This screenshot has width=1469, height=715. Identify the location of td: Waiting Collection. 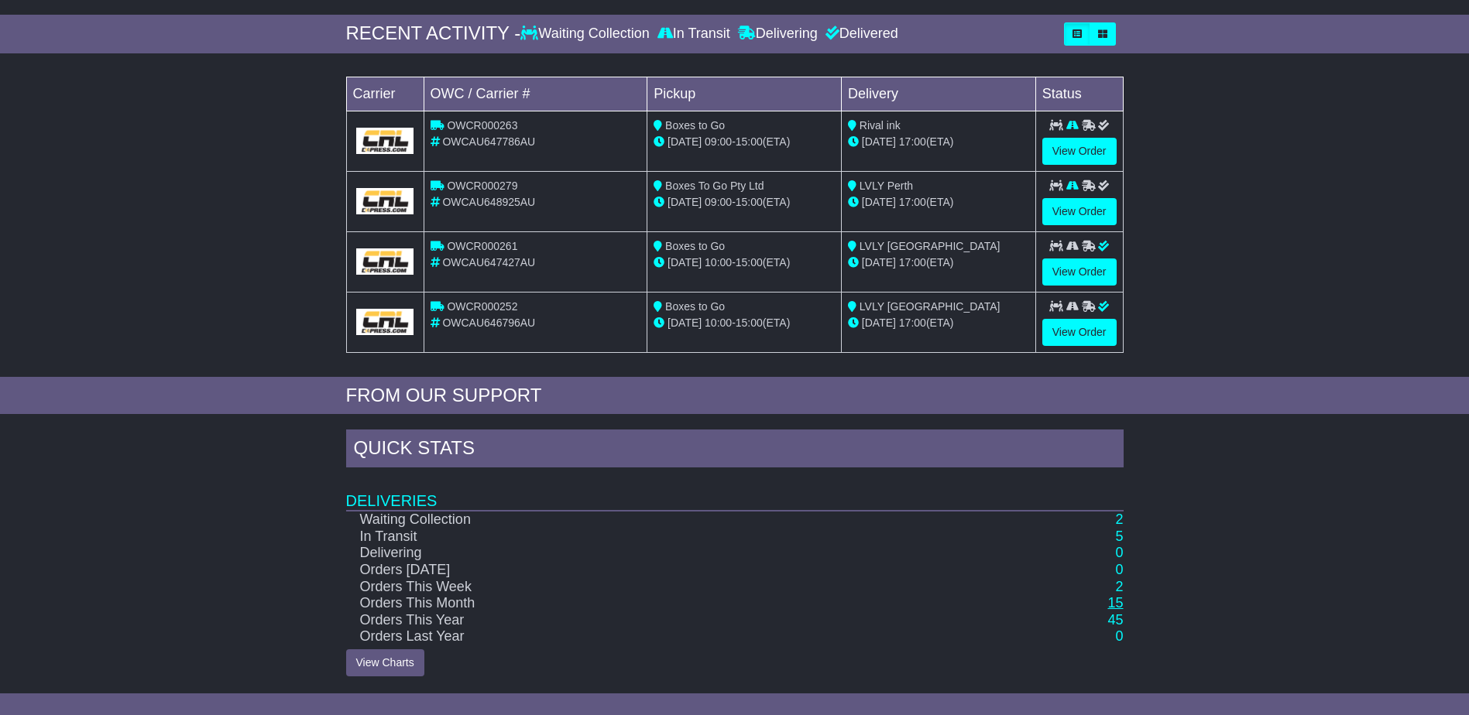
(663, 520).